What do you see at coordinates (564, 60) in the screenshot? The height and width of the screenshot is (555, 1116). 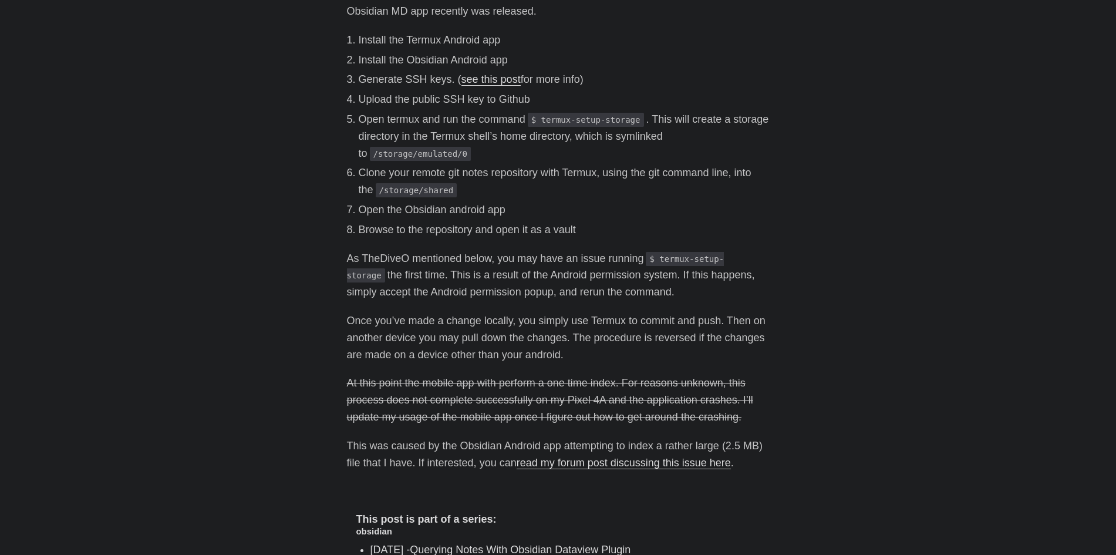 I see `li: Install the Obsidian Android app` at bounding box center [564, 60].